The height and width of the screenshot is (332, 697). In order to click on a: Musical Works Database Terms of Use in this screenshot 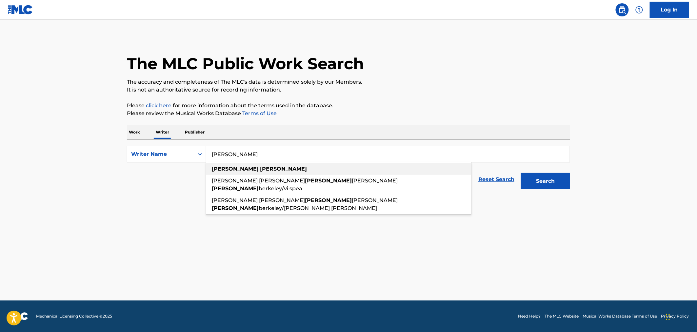, I will do `click(620, 316)`.